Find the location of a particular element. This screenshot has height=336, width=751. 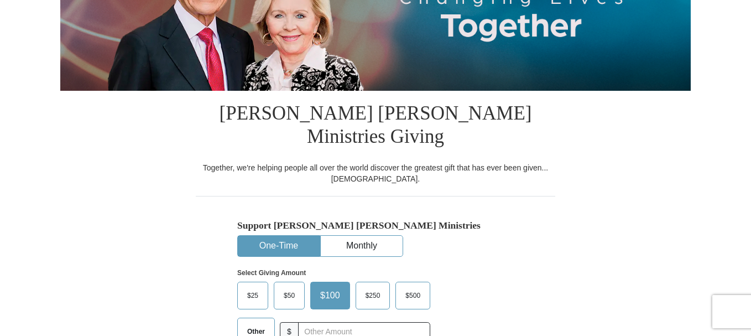

button: Monthly is located at coordinates (362, 246).